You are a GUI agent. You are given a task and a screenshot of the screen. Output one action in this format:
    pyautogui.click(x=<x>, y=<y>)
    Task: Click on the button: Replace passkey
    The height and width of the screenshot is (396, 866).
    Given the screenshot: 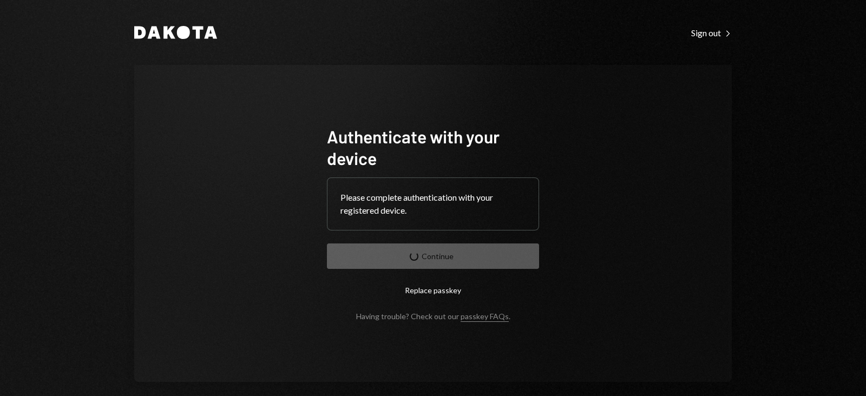 What is the action you would take?
    pyautogui.click(x=433, y=290)
    